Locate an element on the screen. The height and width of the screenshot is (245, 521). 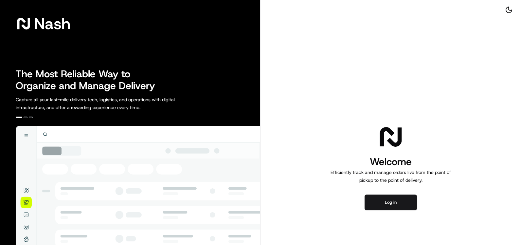
p: Efficiently track and manage orders live from the point of pickup to the point of delivery. is located at coordinates (390, 176).